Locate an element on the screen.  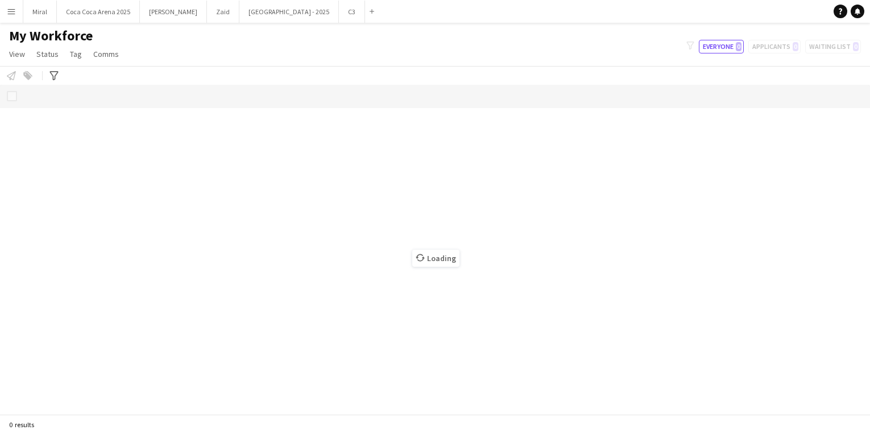
span: Comms is located at coordinates (106, 54).